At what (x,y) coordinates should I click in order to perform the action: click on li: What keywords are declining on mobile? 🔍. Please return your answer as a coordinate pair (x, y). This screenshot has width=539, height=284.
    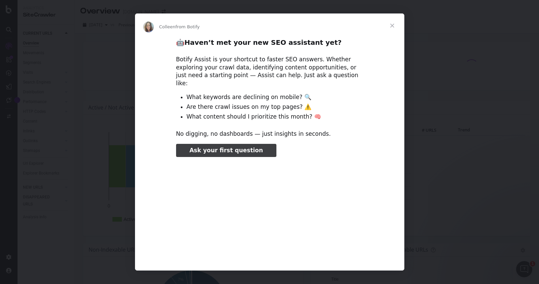
    Looking at the image, I should click on (275, 97).